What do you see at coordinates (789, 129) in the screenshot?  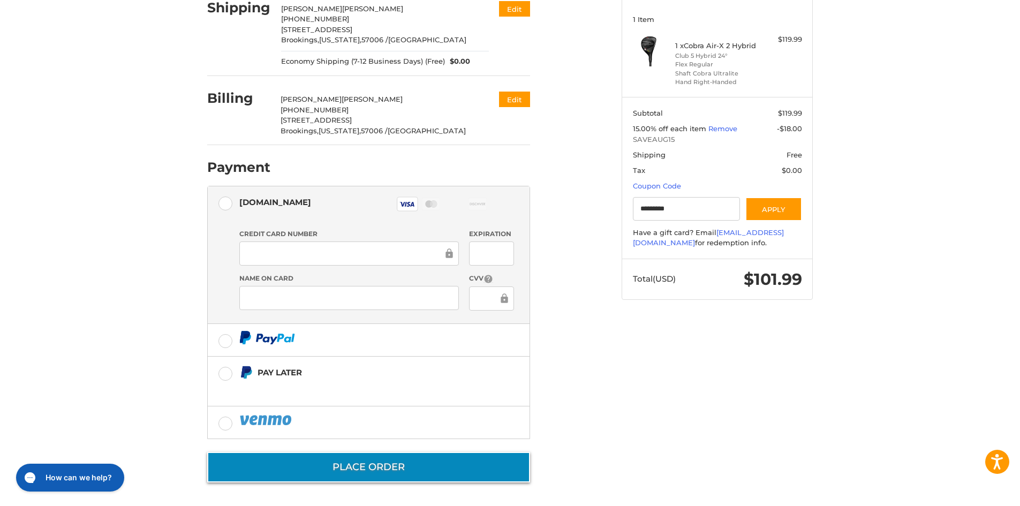 I see `span: -$18.00` at bounding box center [789, 129].